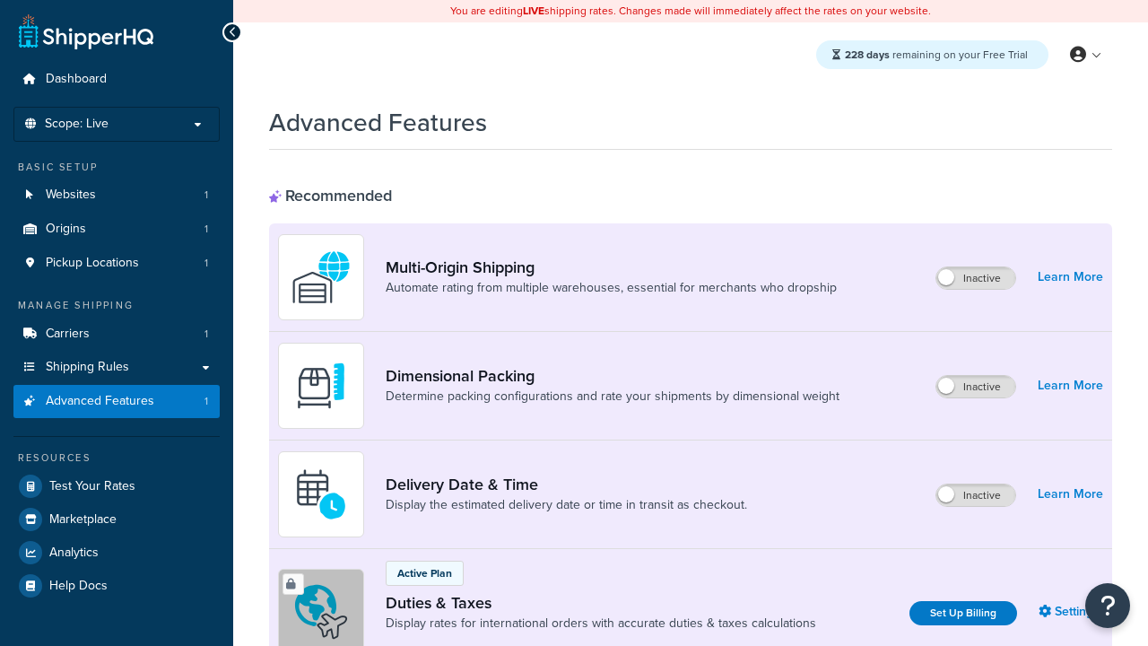  What do you see at coordinates (963, 612) in the screenshot?
I see `a: Set Up Billing` at bounding box center [963, 612].